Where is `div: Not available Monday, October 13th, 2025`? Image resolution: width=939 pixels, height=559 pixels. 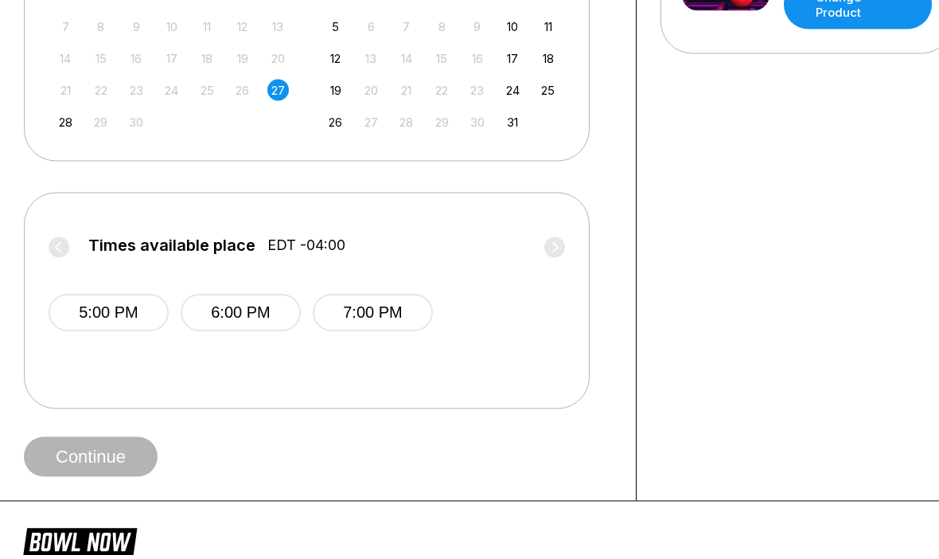
div: Not available Monday, October 13th, 2025 is located at coordinates (371, 58).